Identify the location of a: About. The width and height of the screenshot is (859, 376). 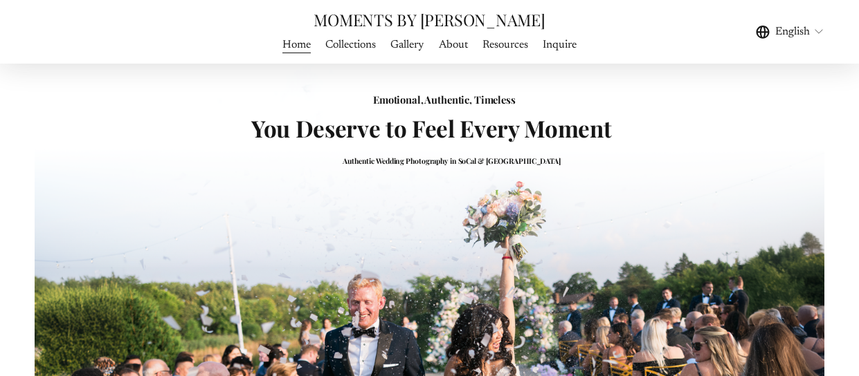
(453, 45).